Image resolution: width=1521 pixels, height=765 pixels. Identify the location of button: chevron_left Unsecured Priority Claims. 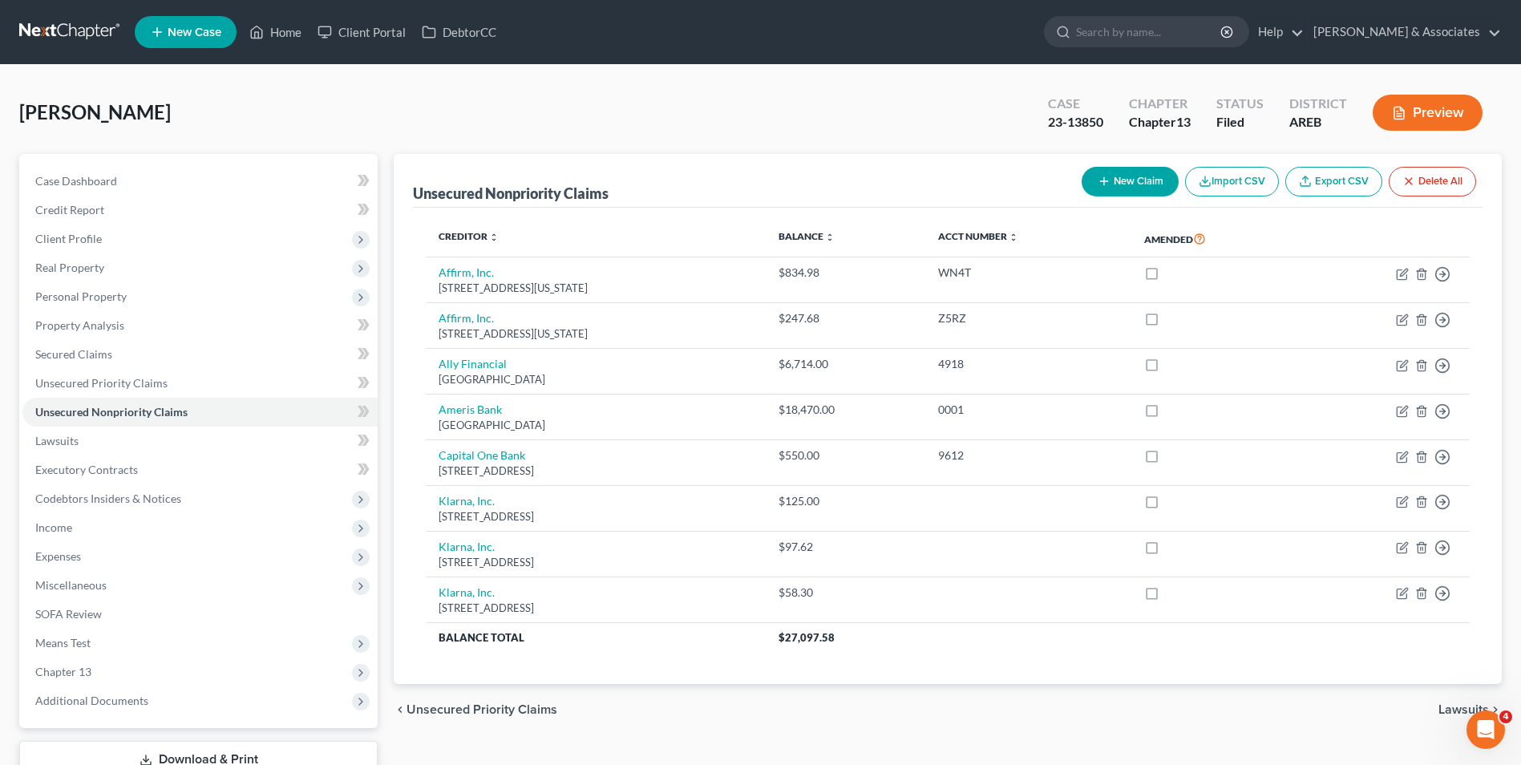
(475, 709).